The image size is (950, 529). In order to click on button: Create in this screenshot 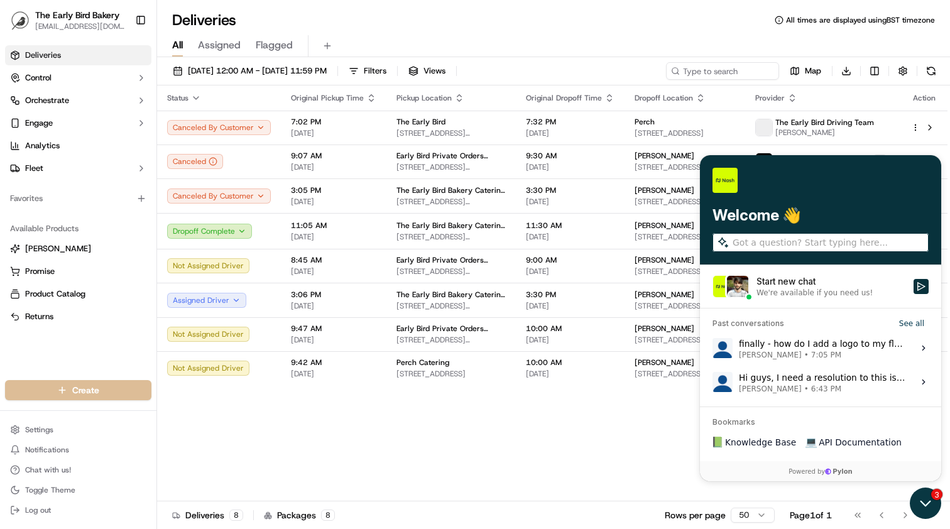, I will do `click(78, 390)`.